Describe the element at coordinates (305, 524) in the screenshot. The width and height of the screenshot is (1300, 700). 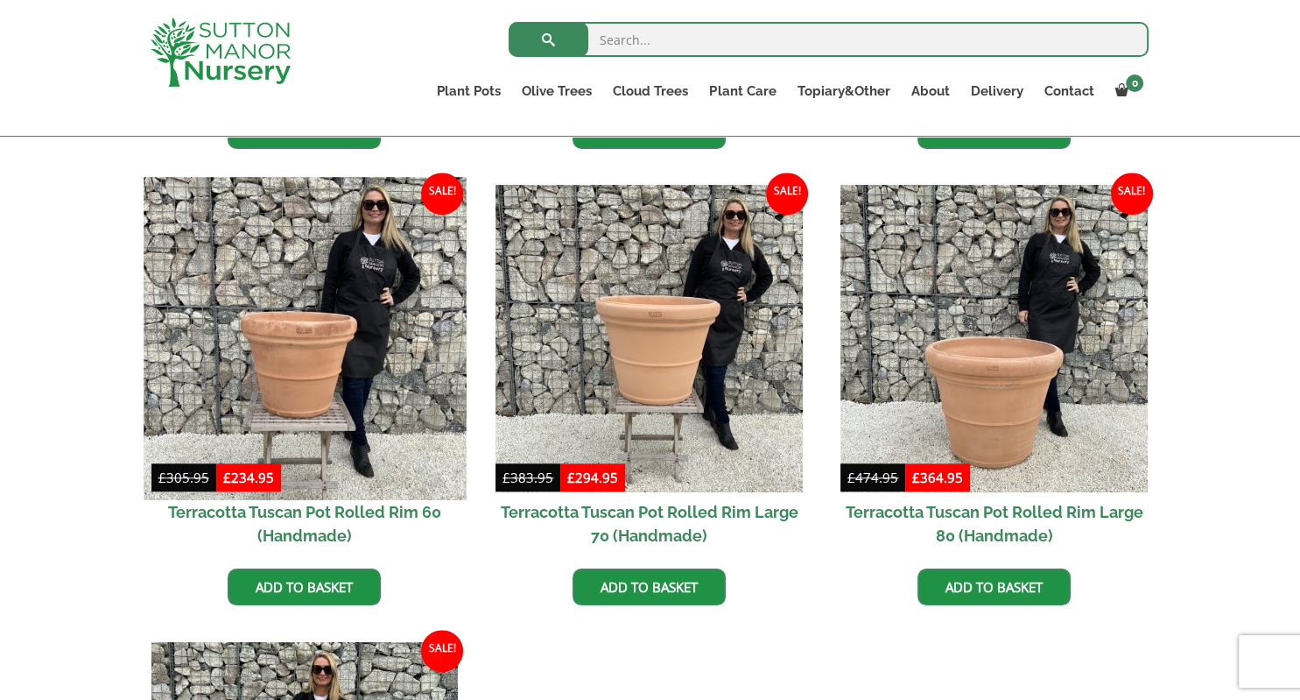
I see `h2: Terracotta Tuscan Pot Rolled Rim 60 (Handmade)` at that location.